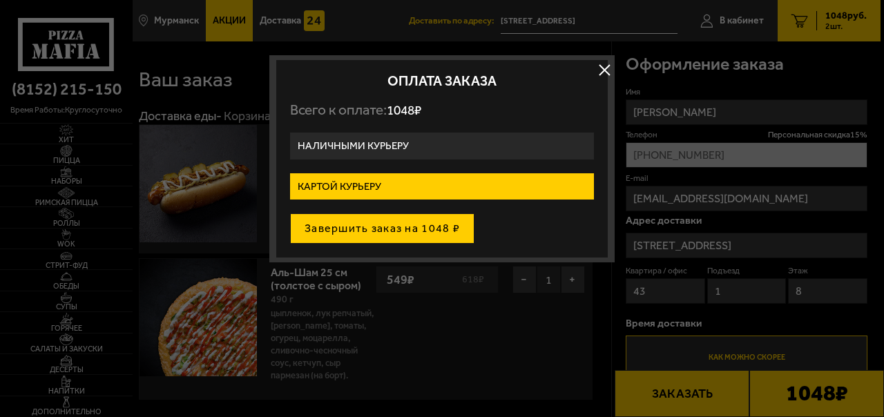  I want to click on label: Картой курьеру, so click(442, 187).